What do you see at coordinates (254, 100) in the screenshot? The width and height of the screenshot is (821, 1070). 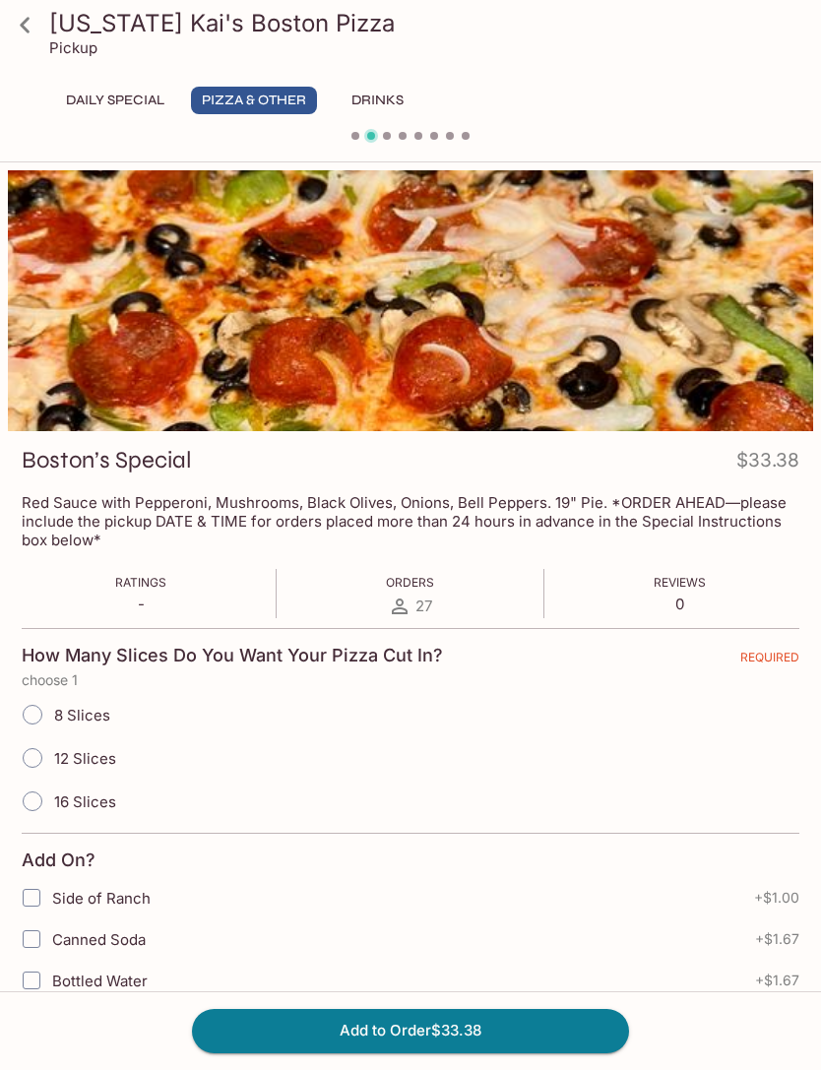 I see `button: Pizza & Other` at bounding box center [254, 100].